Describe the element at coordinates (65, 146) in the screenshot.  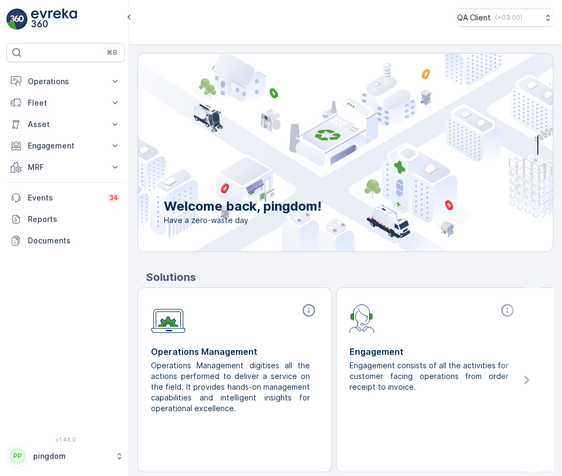
I see `button: Engagement` at that location.